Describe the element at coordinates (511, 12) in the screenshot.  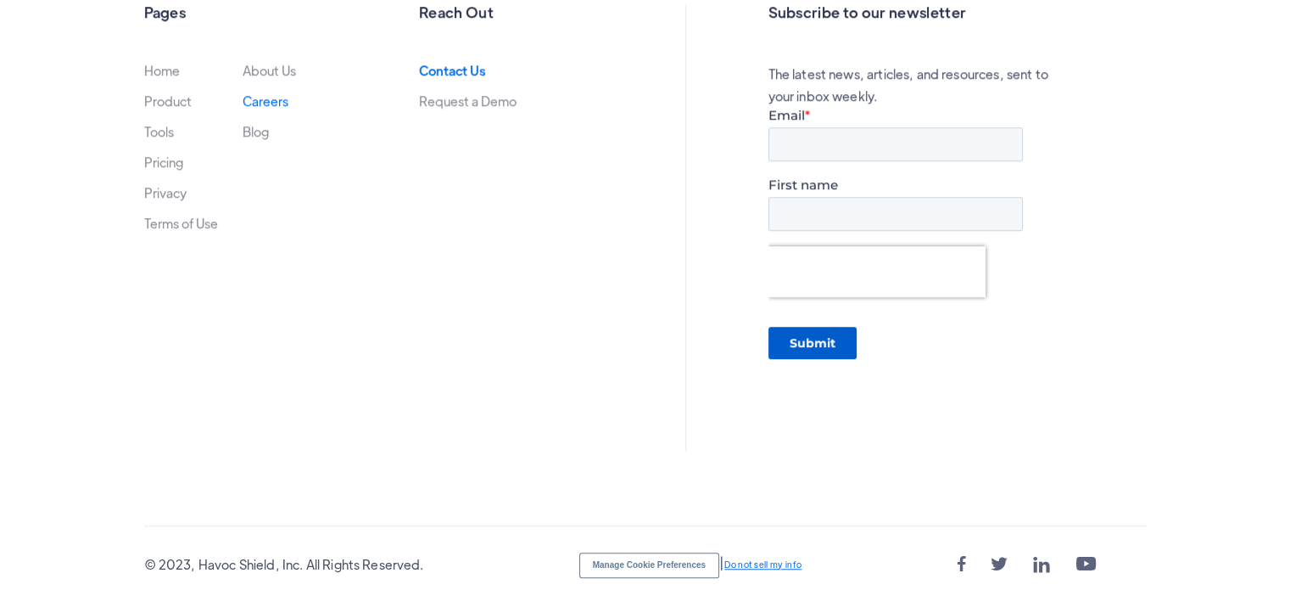
I see `h2: Reach Out` at that location.